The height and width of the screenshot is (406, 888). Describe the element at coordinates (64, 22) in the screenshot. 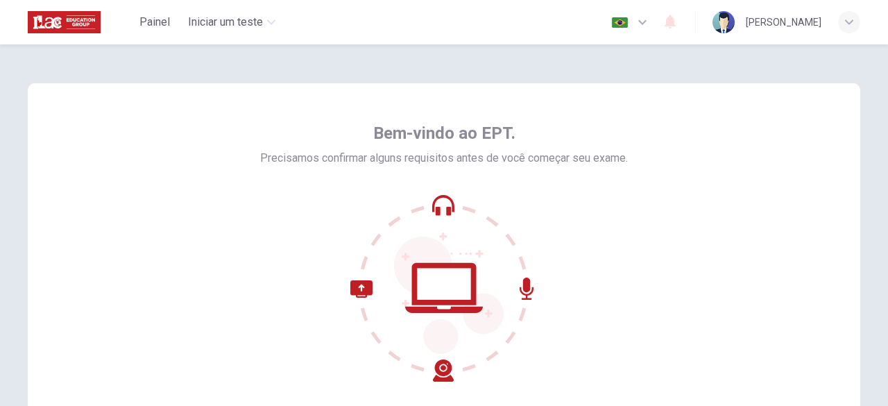

I see `img: ILAC logo` at that location.